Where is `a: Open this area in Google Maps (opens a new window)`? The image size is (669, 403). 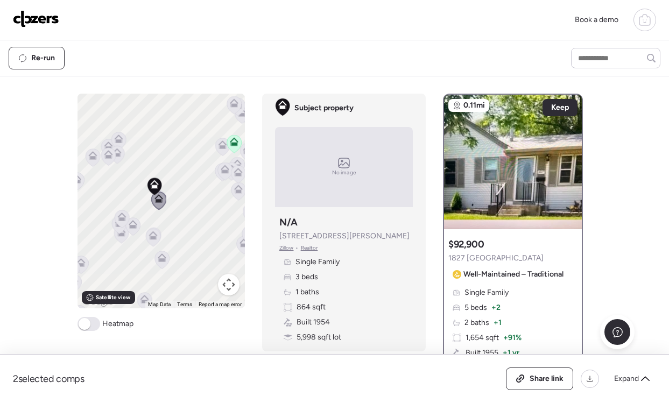 a: Open this area in Google Maps (opens a new window) is located at coordinates (98, 301).